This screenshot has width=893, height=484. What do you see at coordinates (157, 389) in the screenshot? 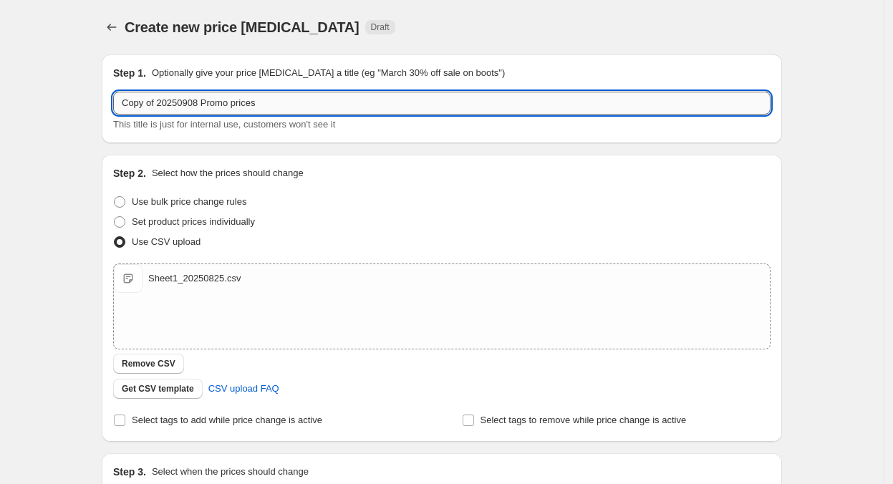
I see `span: Get CSV template` at bounding box center [157, 389].